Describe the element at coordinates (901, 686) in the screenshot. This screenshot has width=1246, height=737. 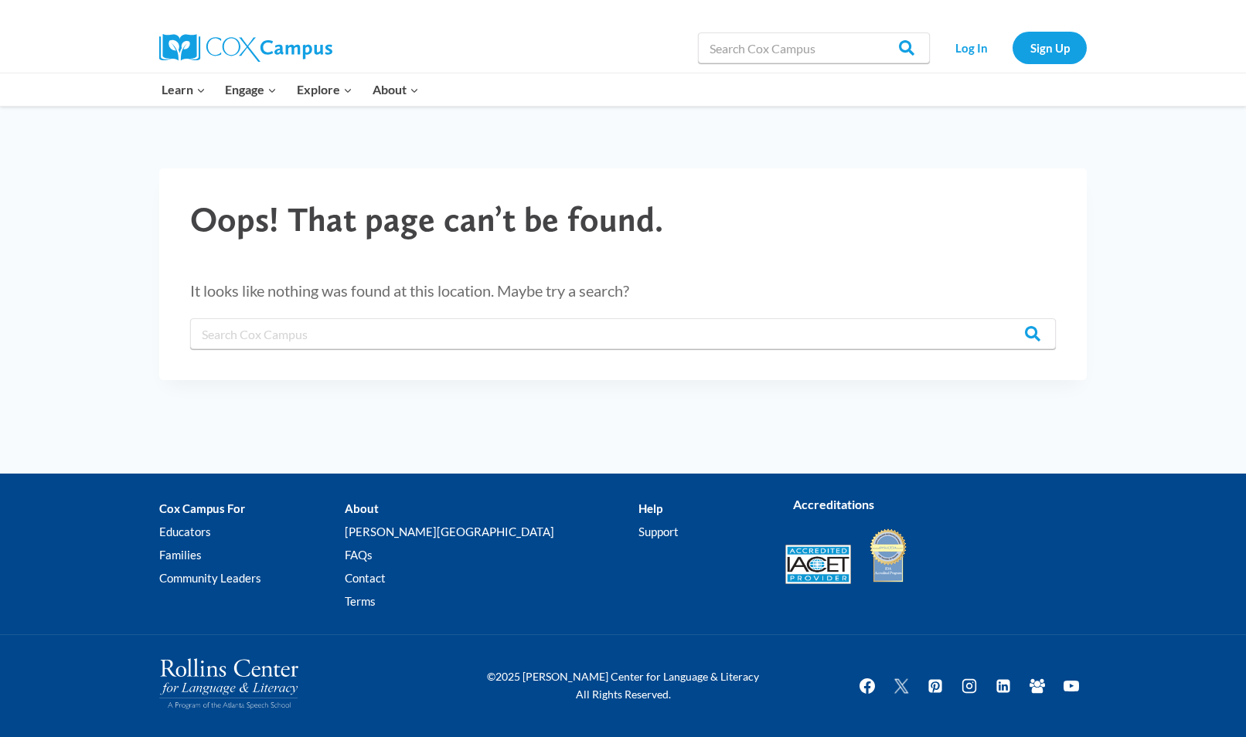
I see `img: Twitter X icon white` at that location.